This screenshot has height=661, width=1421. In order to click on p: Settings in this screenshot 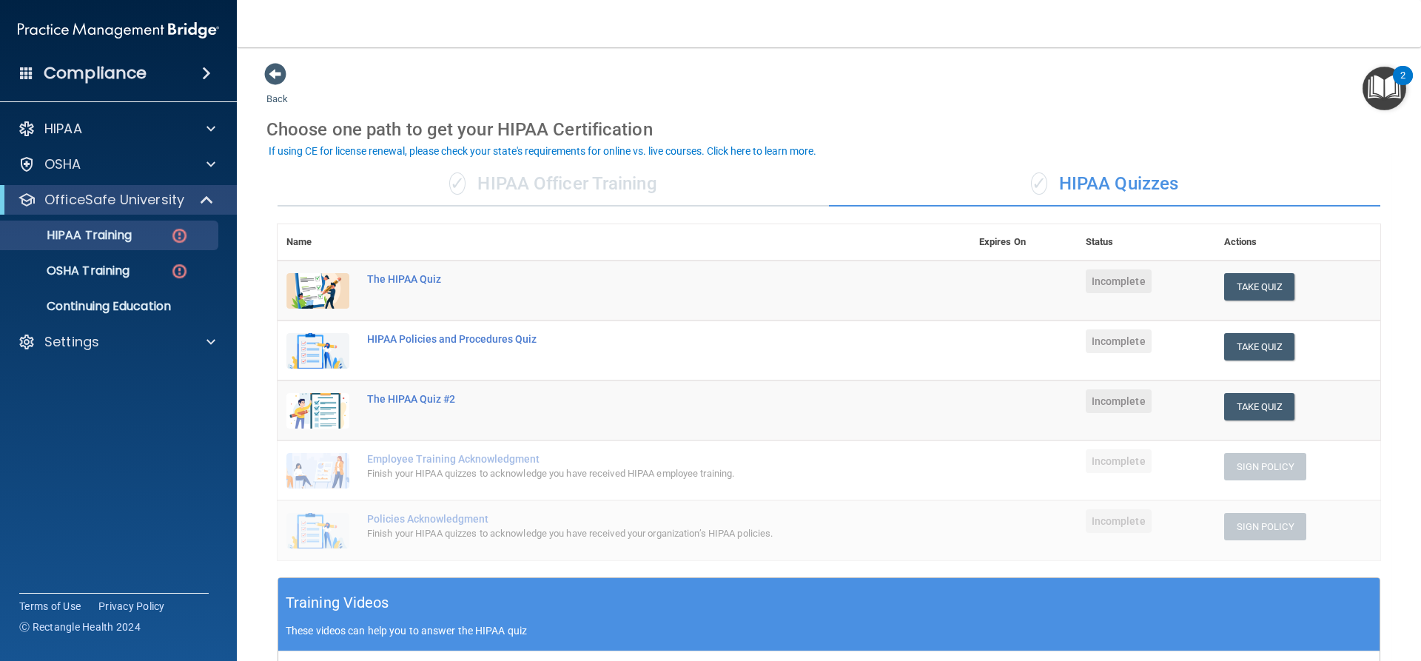, I will do `click(72, 342)`.